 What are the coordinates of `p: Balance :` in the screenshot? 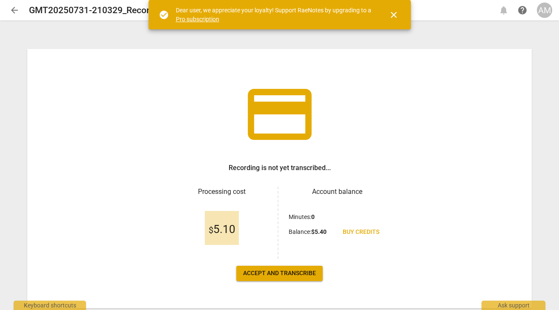 It's located at (307, 232).